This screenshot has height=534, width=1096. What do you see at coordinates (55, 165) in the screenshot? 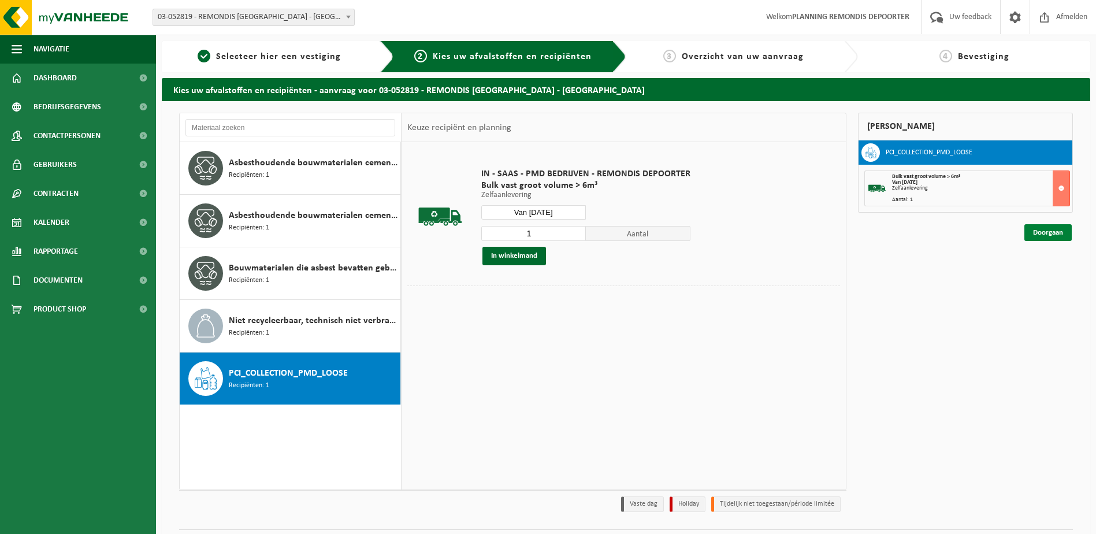
I see `span: Gebruikers` at bounding box center [55, 165].